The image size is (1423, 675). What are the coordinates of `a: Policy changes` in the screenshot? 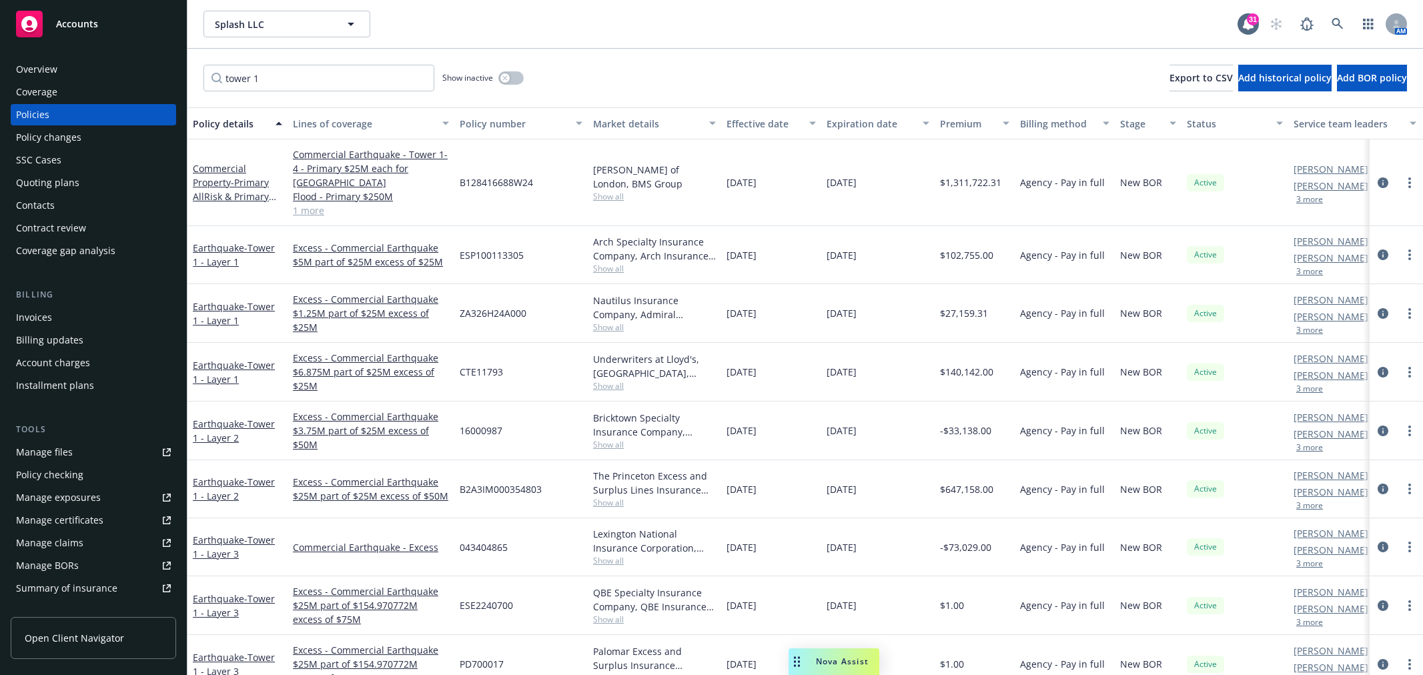 It's located at (93, 137).